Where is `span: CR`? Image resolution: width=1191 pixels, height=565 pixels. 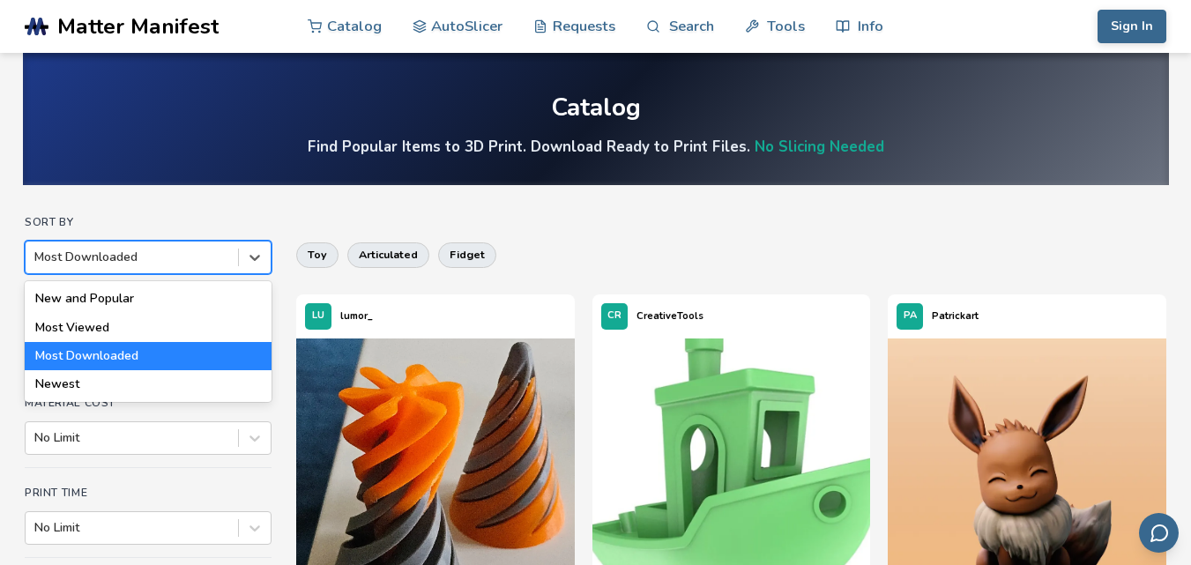 span: CR is located at coordinates (614, 316).